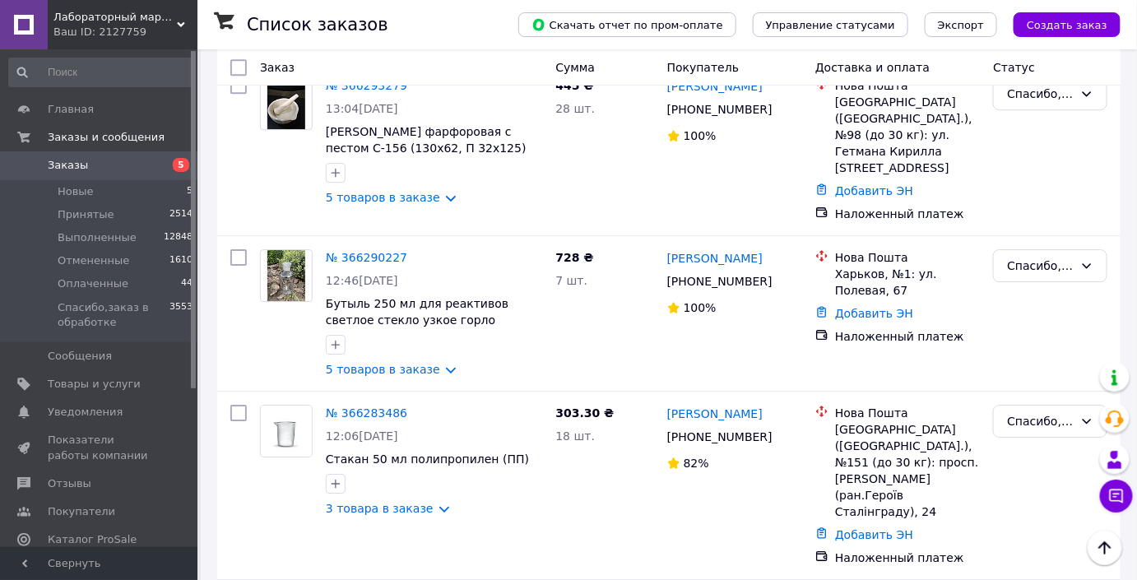 The height and width of the screenshot is (580, 1137). Describe the element at coordinates (92, 540) in the screenshot. I see `span: Каталог ProSale` at that location.